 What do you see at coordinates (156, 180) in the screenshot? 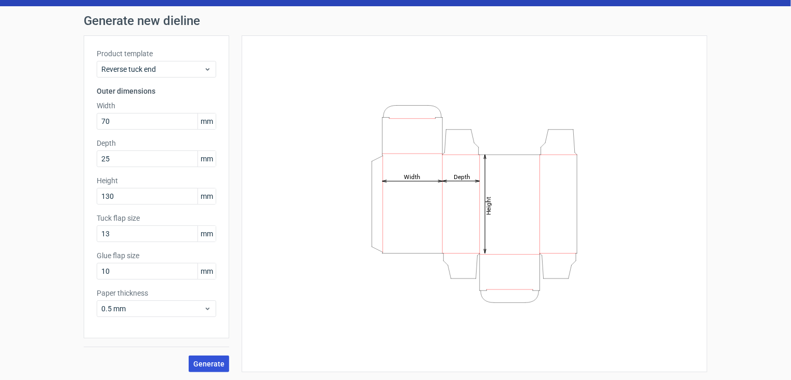
I see `label: Height` at bounding box center [156, 180].